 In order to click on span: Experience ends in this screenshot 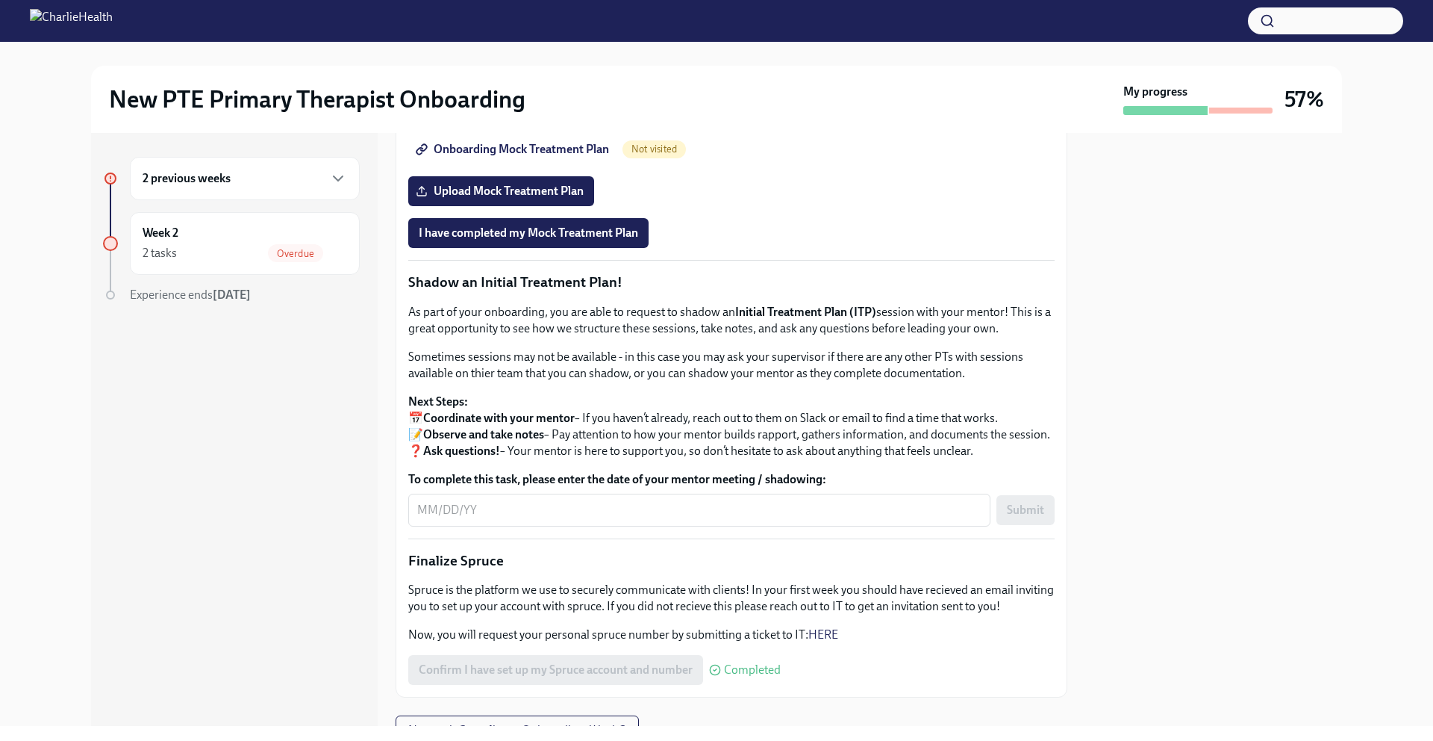, I will do `click(190, 294)`.